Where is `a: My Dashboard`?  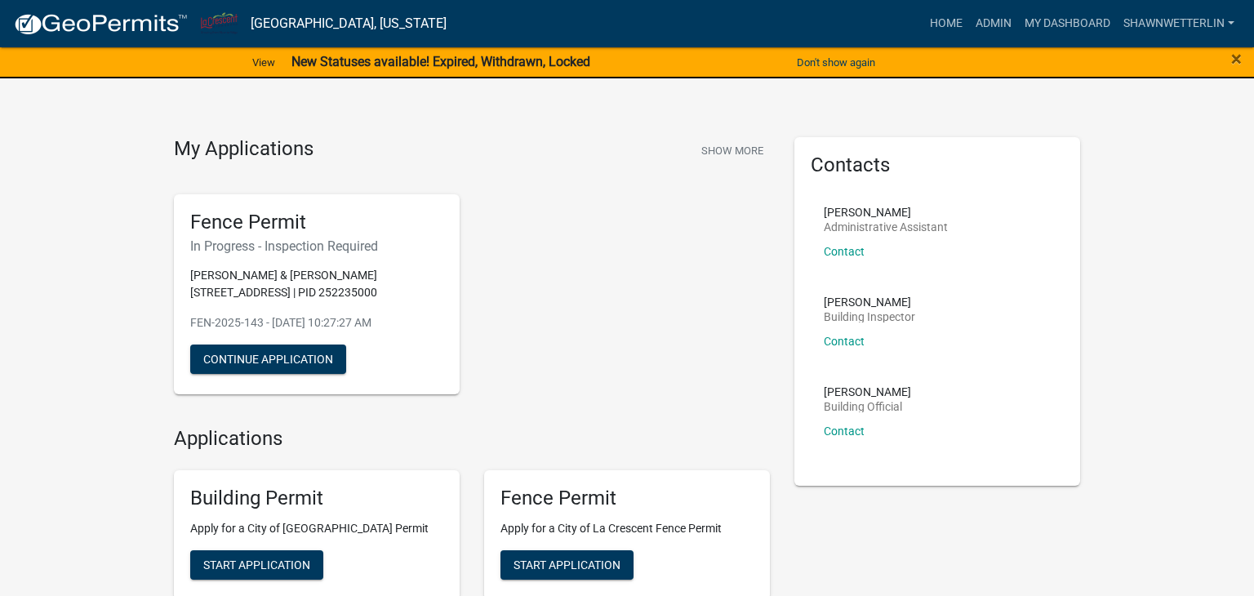
a: My Dashboard is located at coordinates (1067, 24).